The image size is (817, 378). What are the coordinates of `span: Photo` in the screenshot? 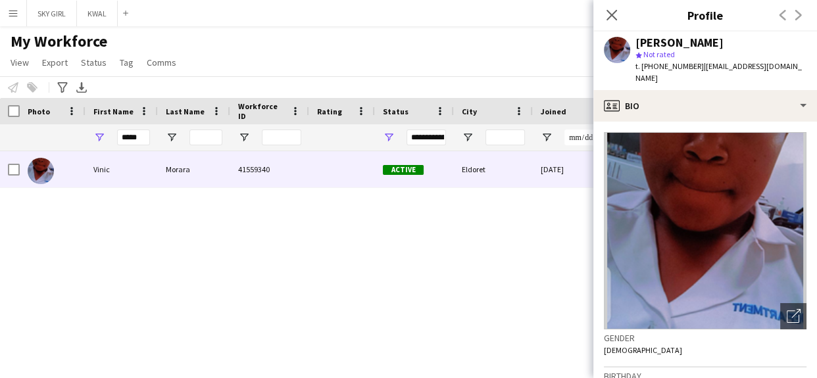 It's located at (39, 111).